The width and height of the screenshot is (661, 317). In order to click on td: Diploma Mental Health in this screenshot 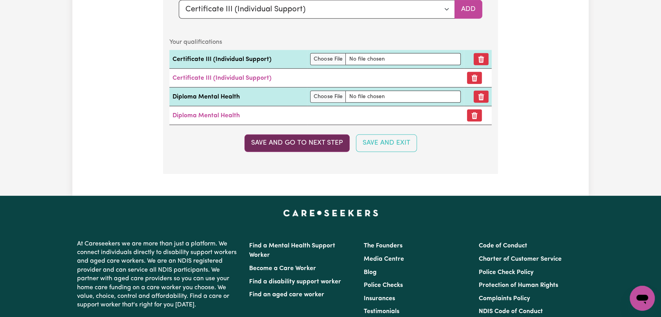, I will do `click(238, 97)`.